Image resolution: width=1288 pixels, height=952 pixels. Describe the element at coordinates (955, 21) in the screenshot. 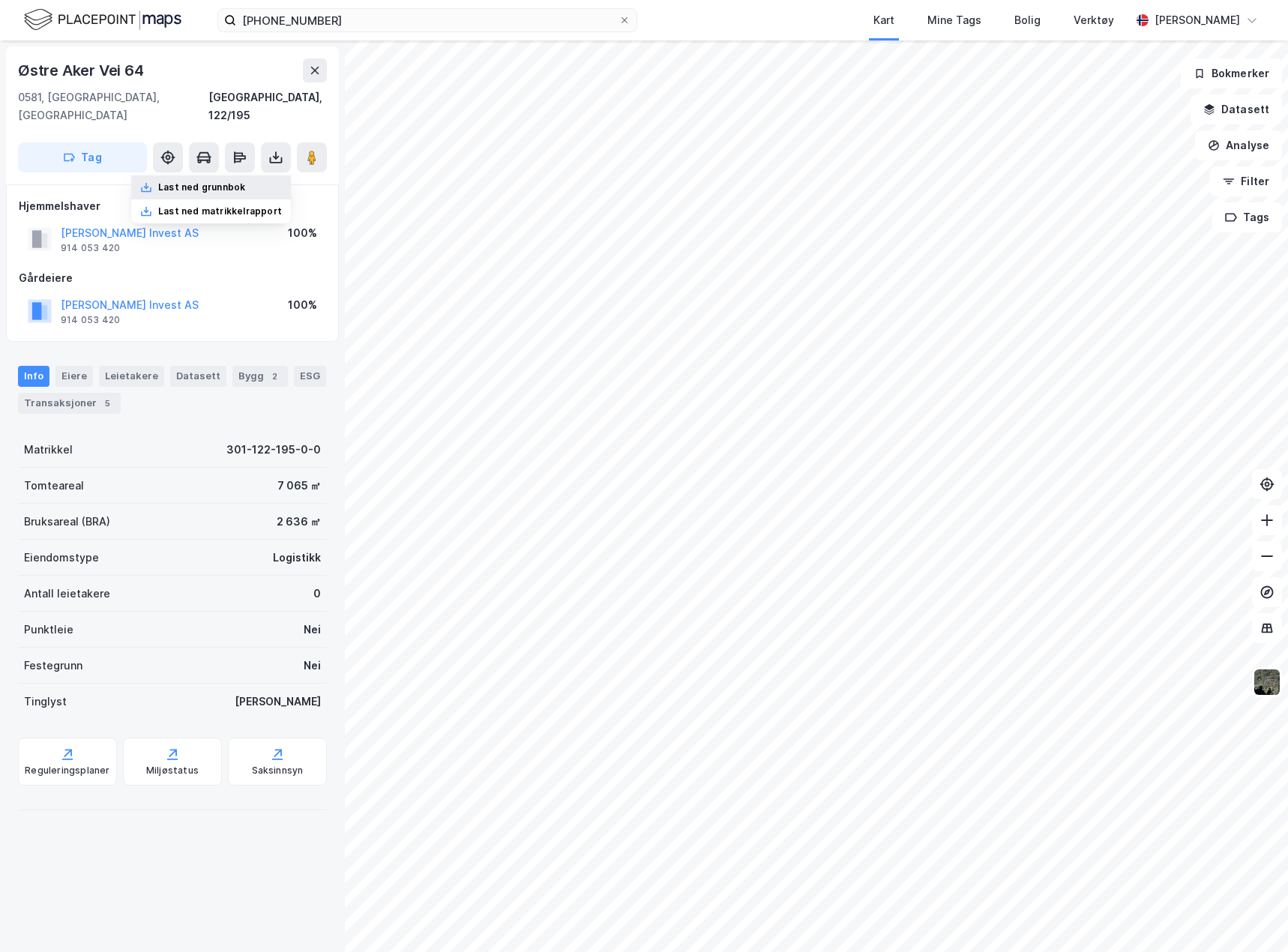

I see `div: Mine Tags` at that location.